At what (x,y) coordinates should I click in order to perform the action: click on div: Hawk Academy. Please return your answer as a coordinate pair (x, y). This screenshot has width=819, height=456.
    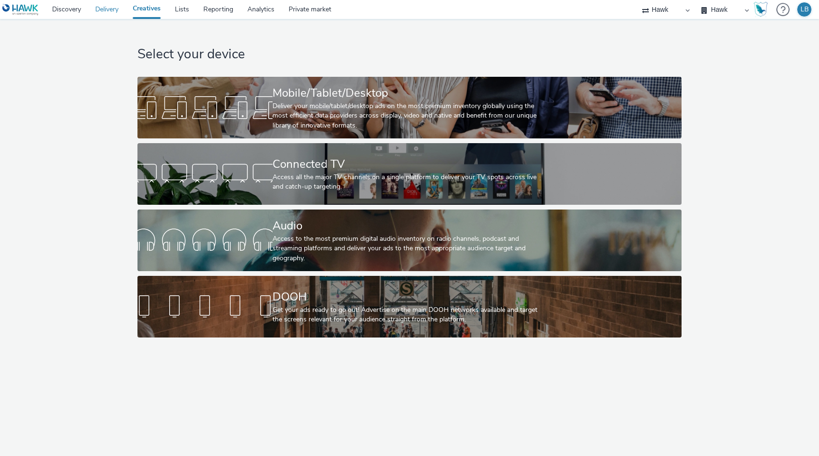
    Looking at the image, I should click on (761, 9).